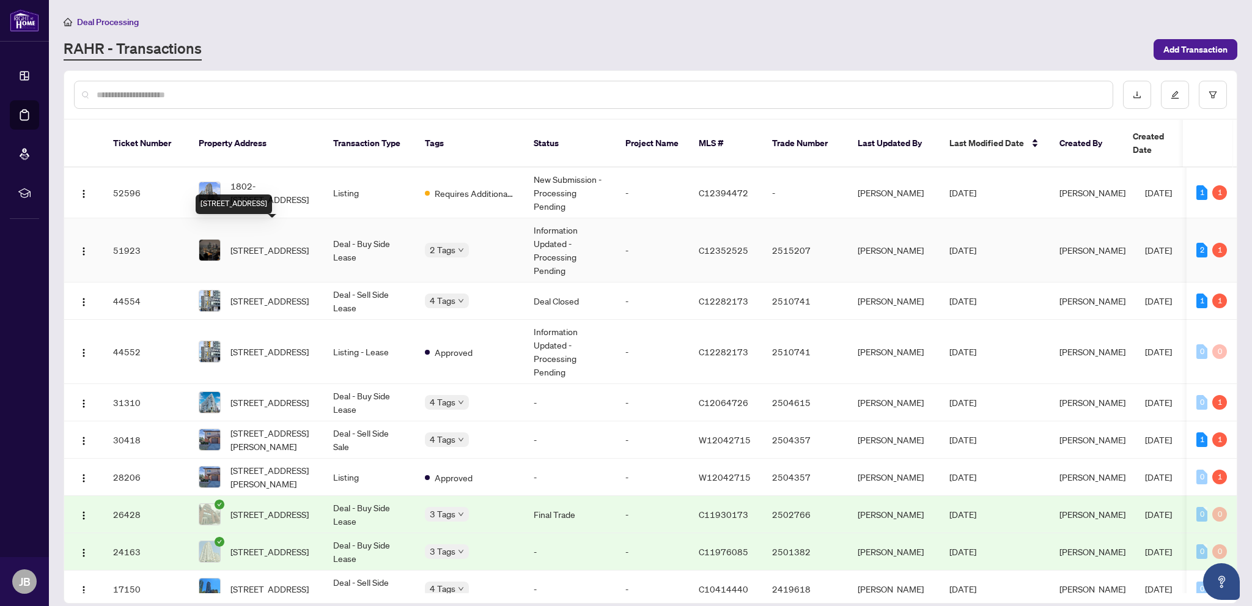 The image size is (1252, 606). I want to click on span: Created Date, so click(1159, 143).